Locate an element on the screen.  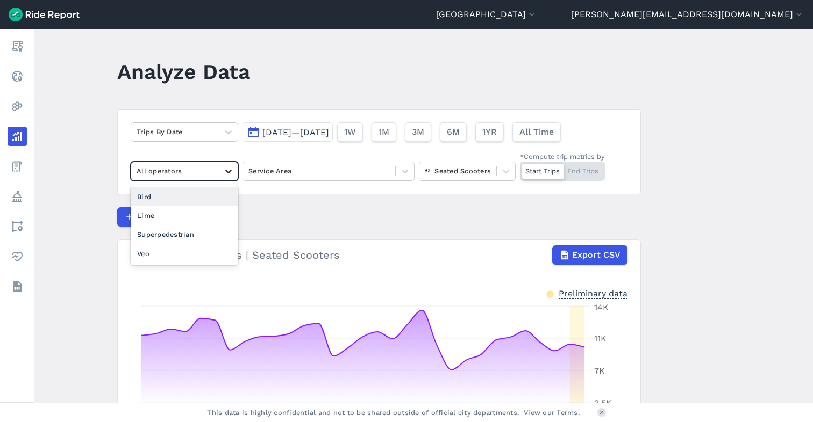
tspan: 3.5K is located at coordinates (603, 403).